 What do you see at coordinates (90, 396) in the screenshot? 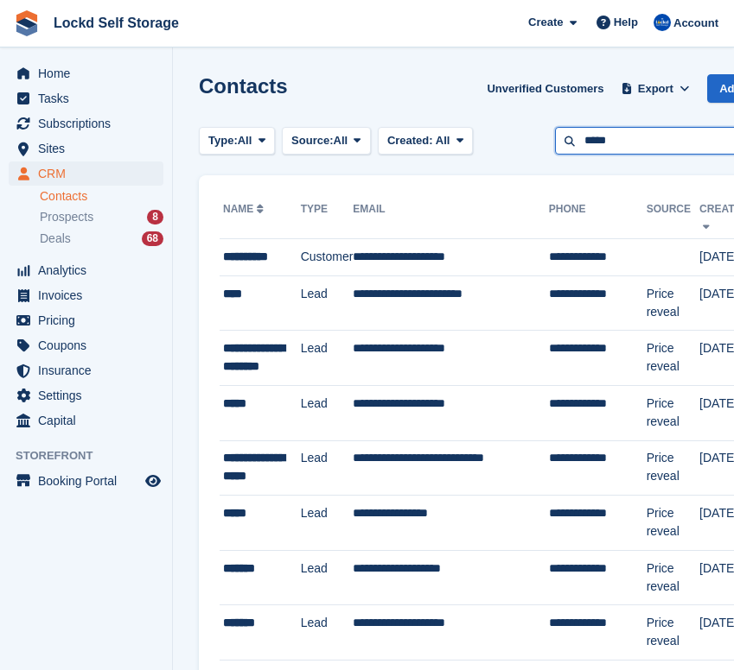
I see `span: Settings` at bounding box center [90, 396].